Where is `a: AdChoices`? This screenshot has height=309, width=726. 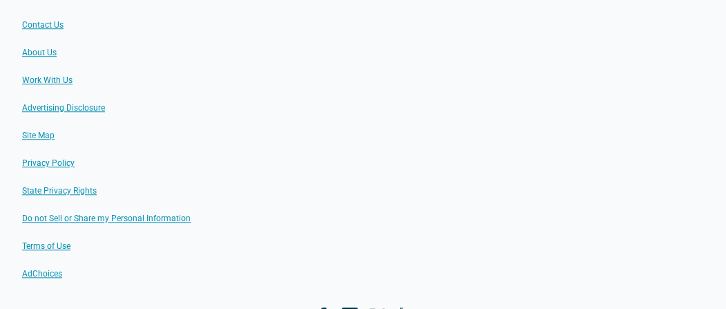
a: AdChoices is located at coordinates (42, 273).